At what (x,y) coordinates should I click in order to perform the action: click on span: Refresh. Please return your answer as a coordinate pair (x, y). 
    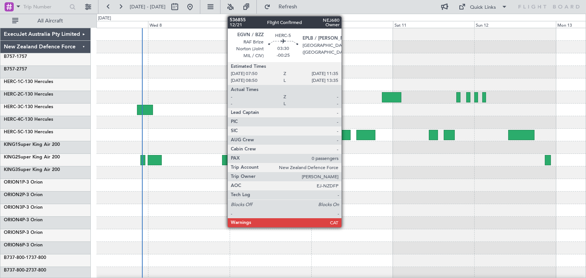
    Looking at the image, I should click on (288, 7).